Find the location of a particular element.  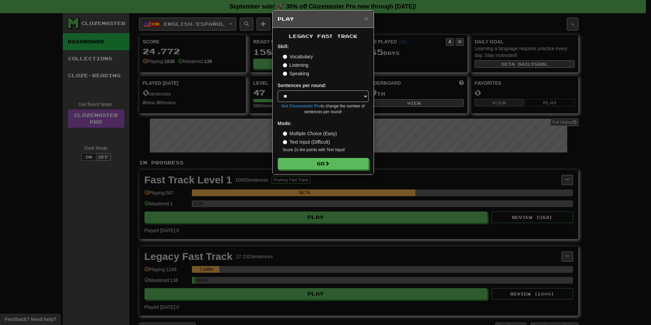

span: Legacy Fast Track is located at coordinates (323, 36).